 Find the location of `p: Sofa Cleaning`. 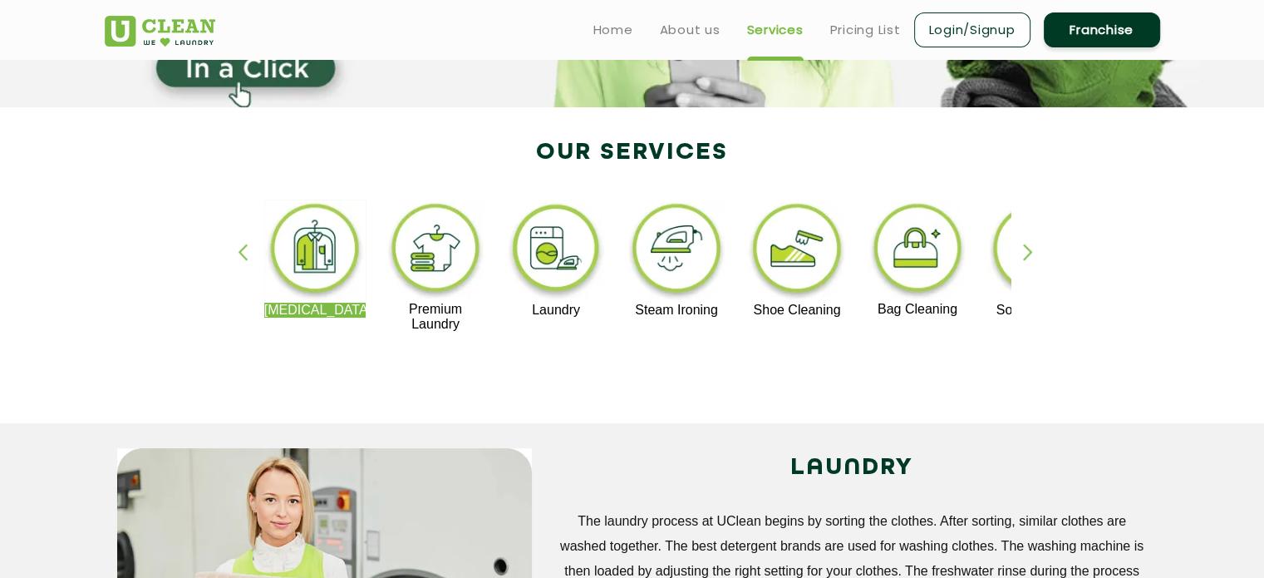

p: Sofa Cleaning is located at coordinates (1038, 310).